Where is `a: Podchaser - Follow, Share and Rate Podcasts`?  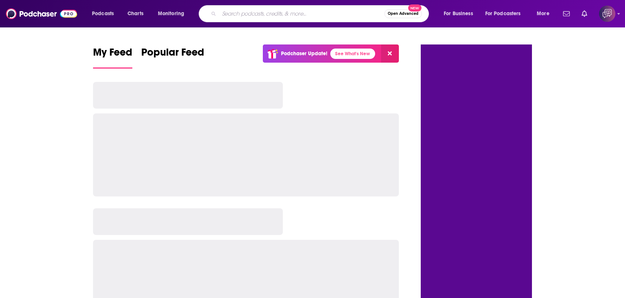
a: Podchaser - Follow, Share and Rate Podcasts is located at coordinates (42, 14).